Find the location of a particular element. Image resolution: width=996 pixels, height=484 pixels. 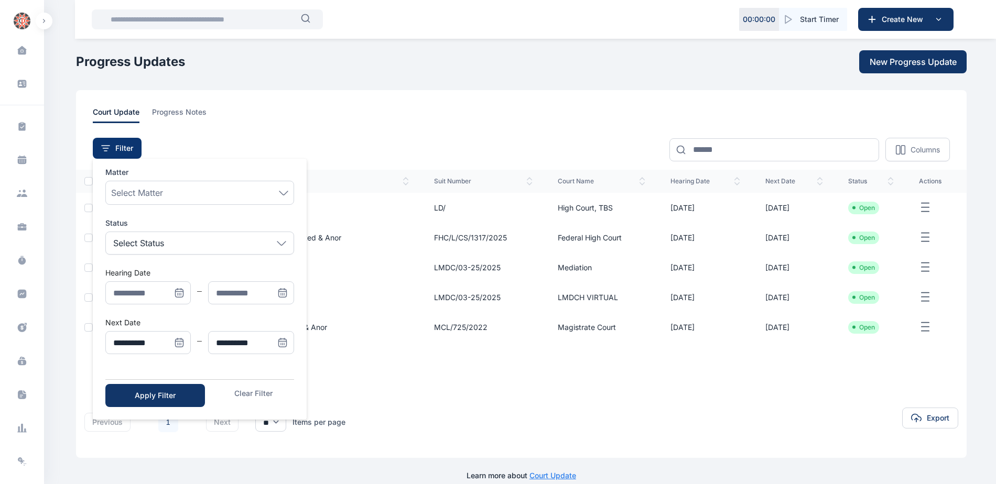

td: LMDCH VIRTUAL is located at coordinates (601, 297).